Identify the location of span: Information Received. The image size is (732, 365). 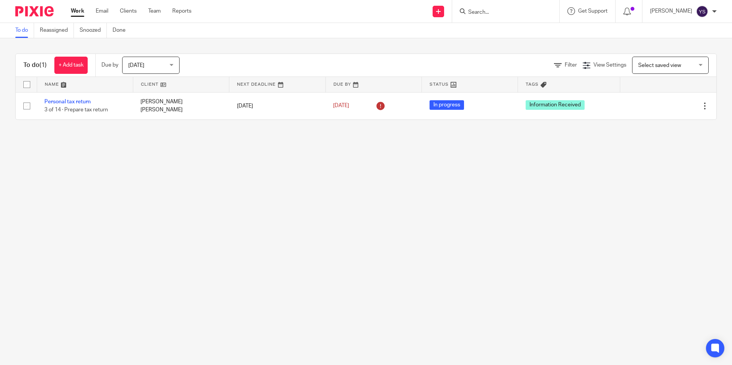
(555, 105).